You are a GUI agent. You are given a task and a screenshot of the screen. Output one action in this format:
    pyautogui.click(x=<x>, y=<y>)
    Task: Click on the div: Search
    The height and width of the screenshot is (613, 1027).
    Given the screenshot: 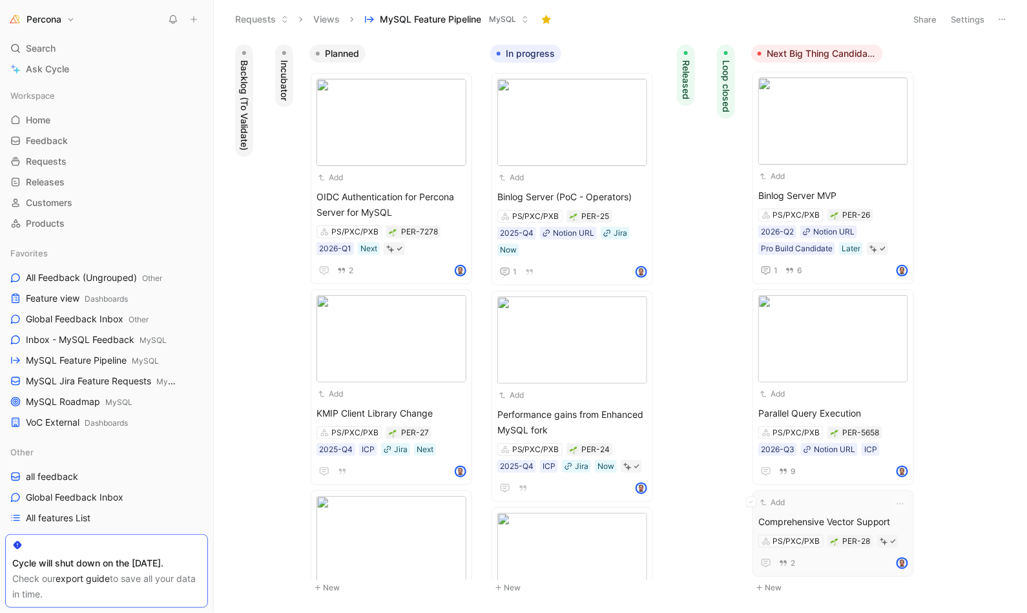 What is the action you would take?
    pyautogui.click(x=107, y=48)
    